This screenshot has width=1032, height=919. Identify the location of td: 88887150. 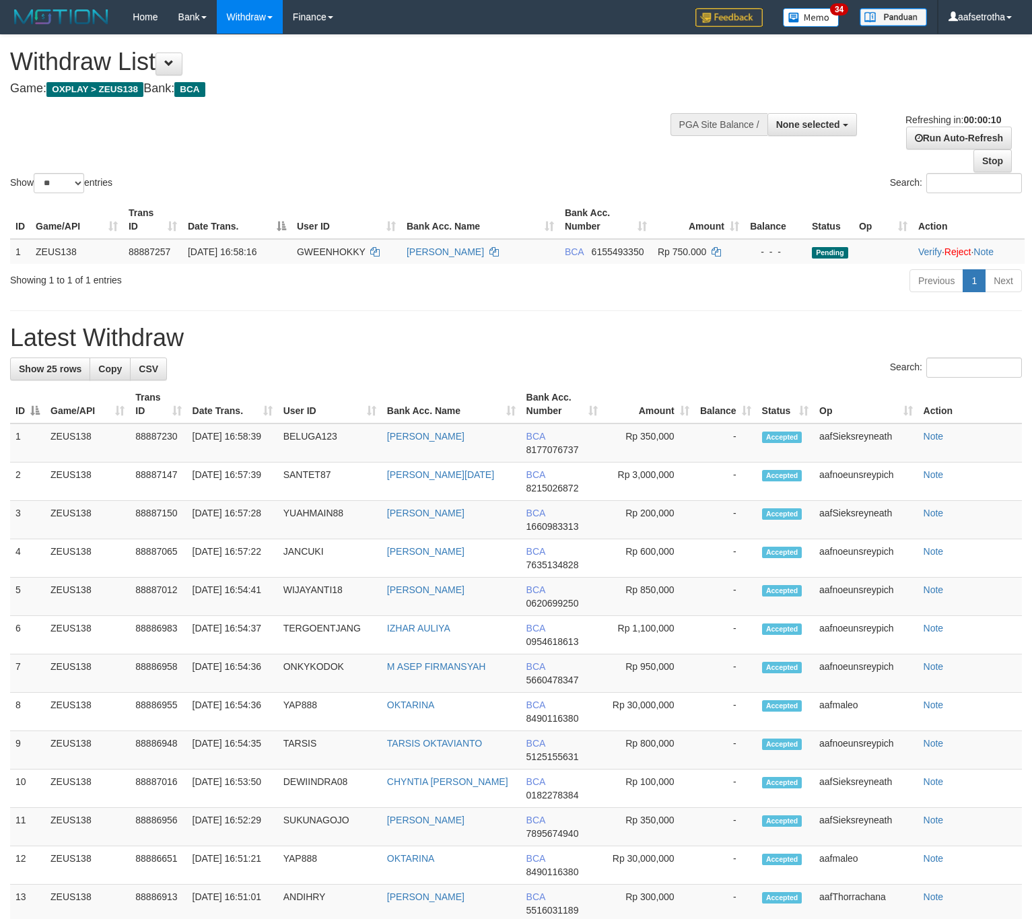
(158, 520).